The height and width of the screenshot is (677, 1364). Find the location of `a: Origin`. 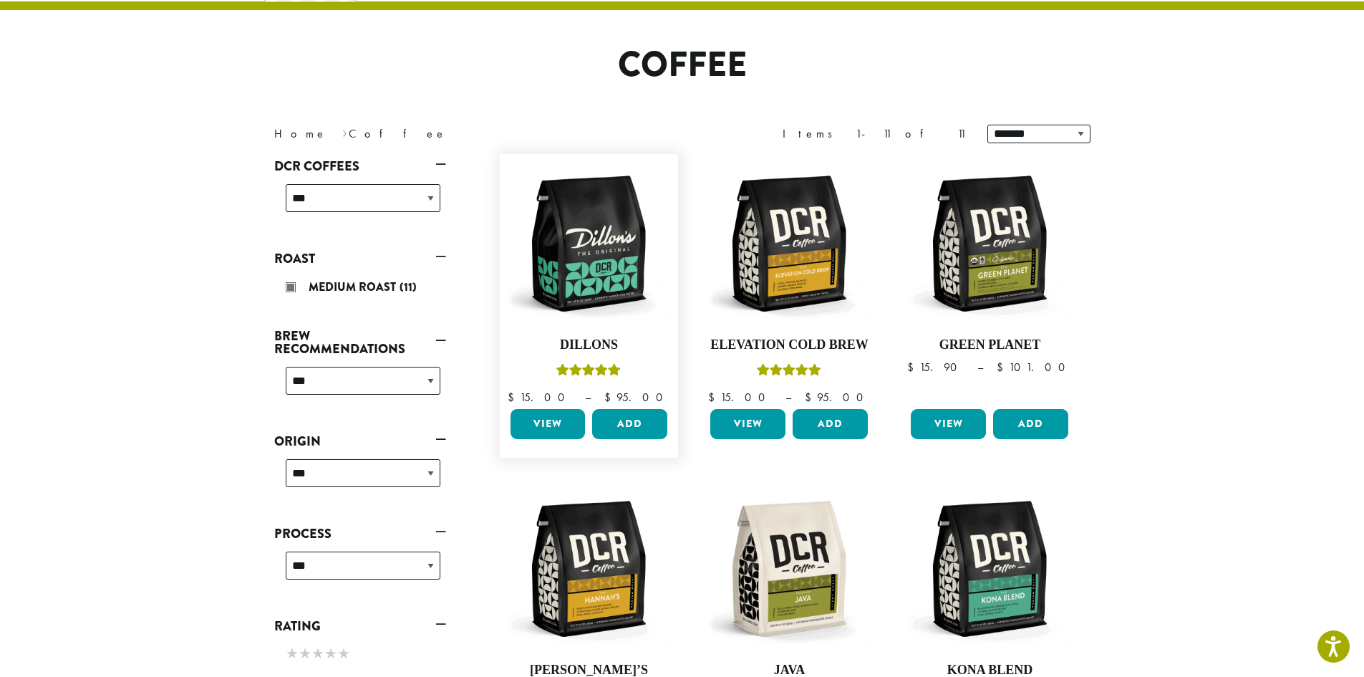

a: Origin is located at coordinates (360, 441).